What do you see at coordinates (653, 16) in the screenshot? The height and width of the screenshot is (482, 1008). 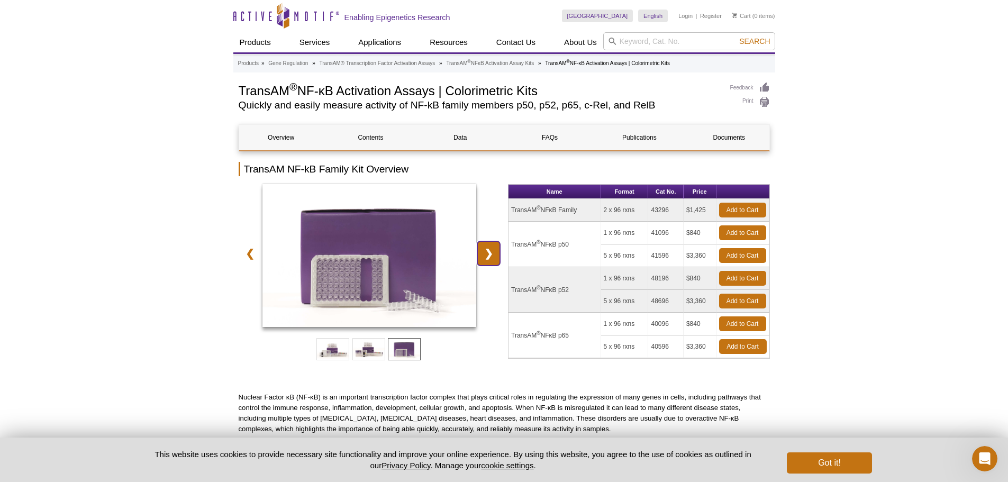 I see `a: English` at bounding box center [653, 16].